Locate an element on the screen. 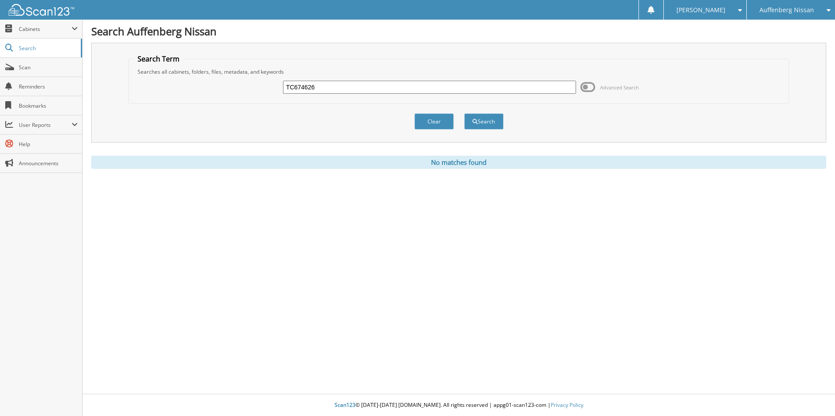 Image resolution: width=835 pixels, height=416 pixels. button: Clear is located at coordinates (434, 121).